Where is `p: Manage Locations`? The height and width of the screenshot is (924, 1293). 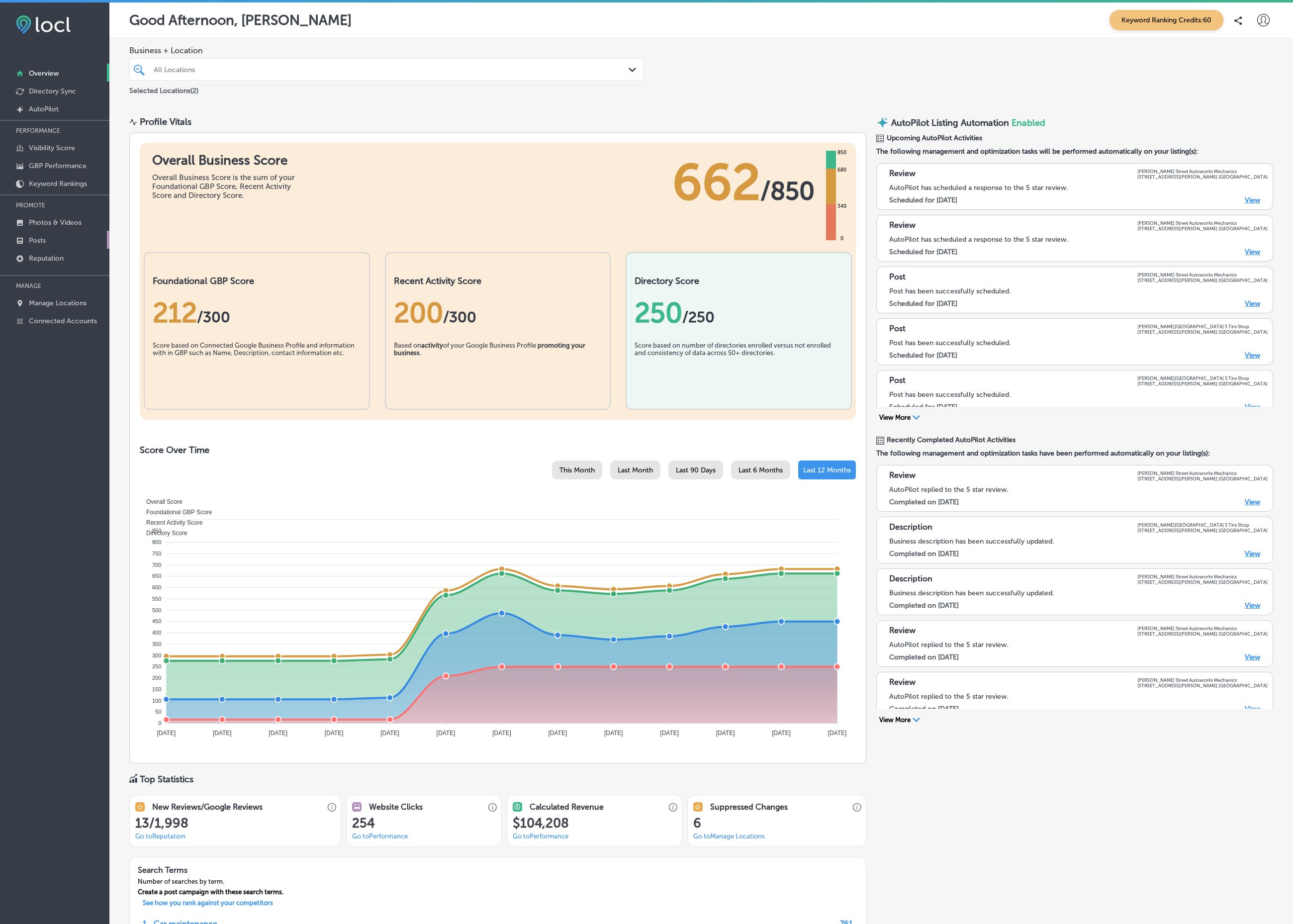
p: Manage Locations is located at coordinates (58, 303).